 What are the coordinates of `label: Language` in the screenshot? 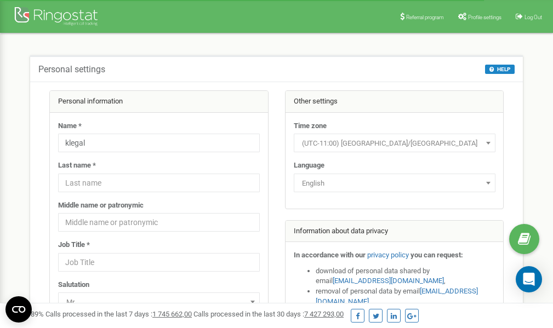 It's located at (309, 166).